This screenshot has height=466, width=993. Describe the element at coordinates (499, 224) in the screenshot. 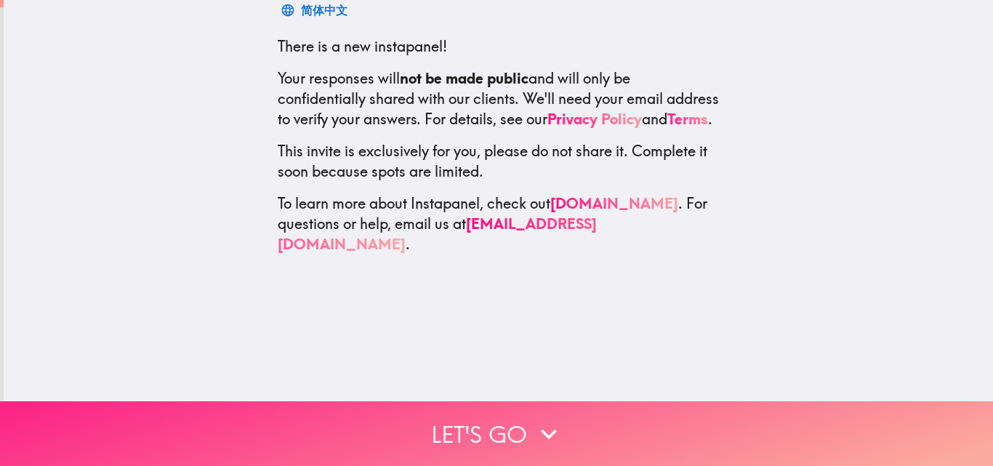

I see `p: To learn more about Instapanel, check out . For questions or help, email us at .` at that location.